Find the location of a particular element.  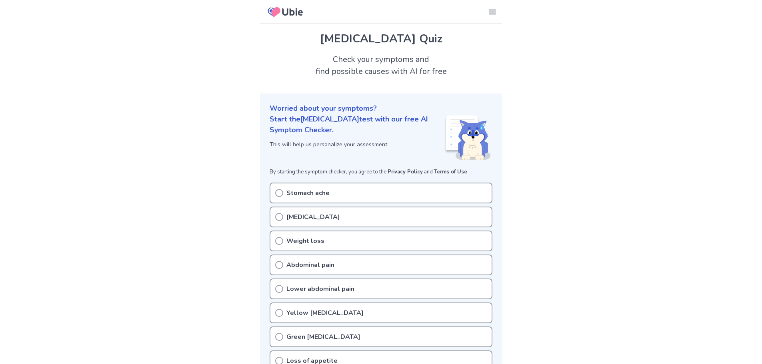

img: Shiba is located at coordinates (467, 138).